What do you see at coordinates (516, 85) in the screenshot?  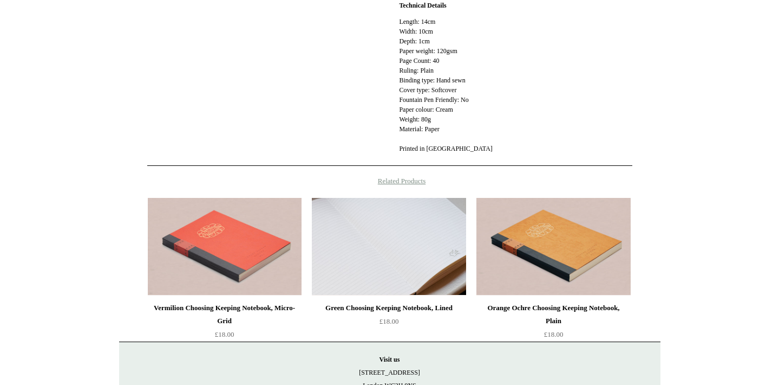 I see `p: Length: 14cm Width: 10cm Depth: 1cm Paper weight: 120gsm Page Count: 40 Ruling: Plain Binding typ...` at bounding box center [516, 85].